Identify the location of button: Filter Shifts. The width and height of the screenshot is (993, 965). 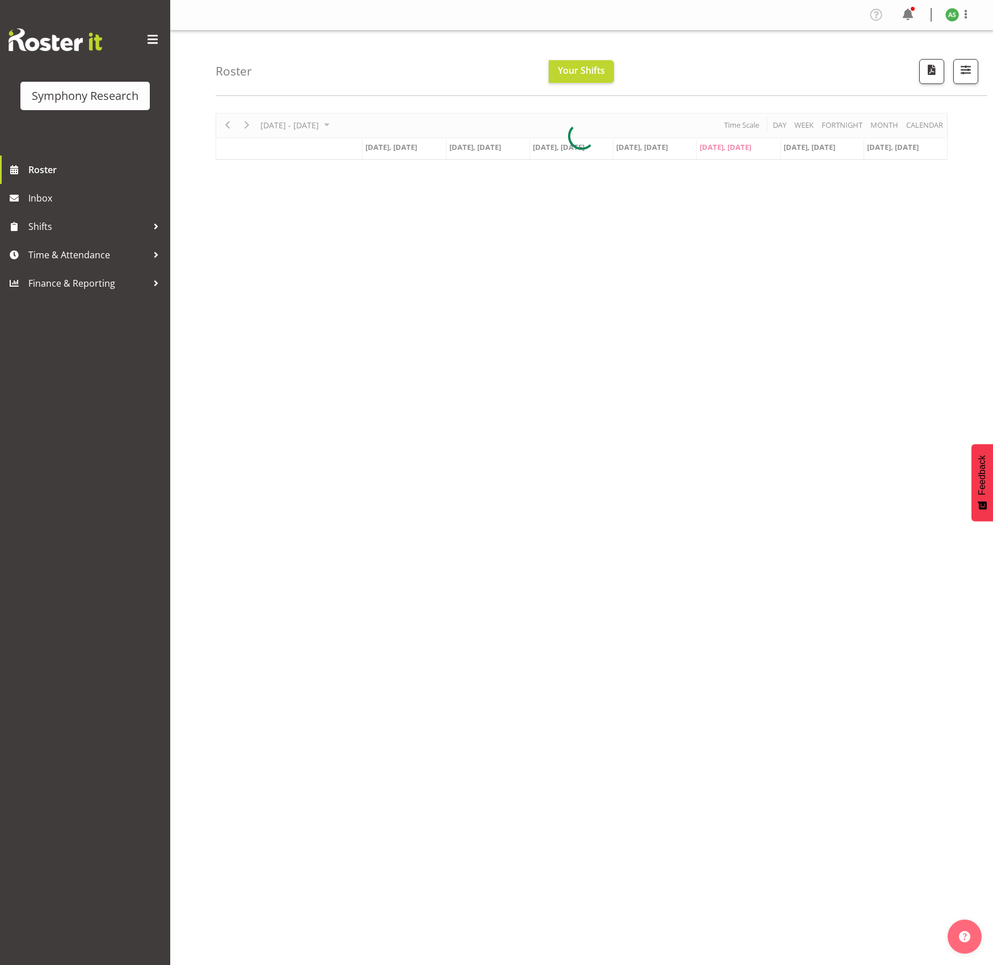
(966, 72).